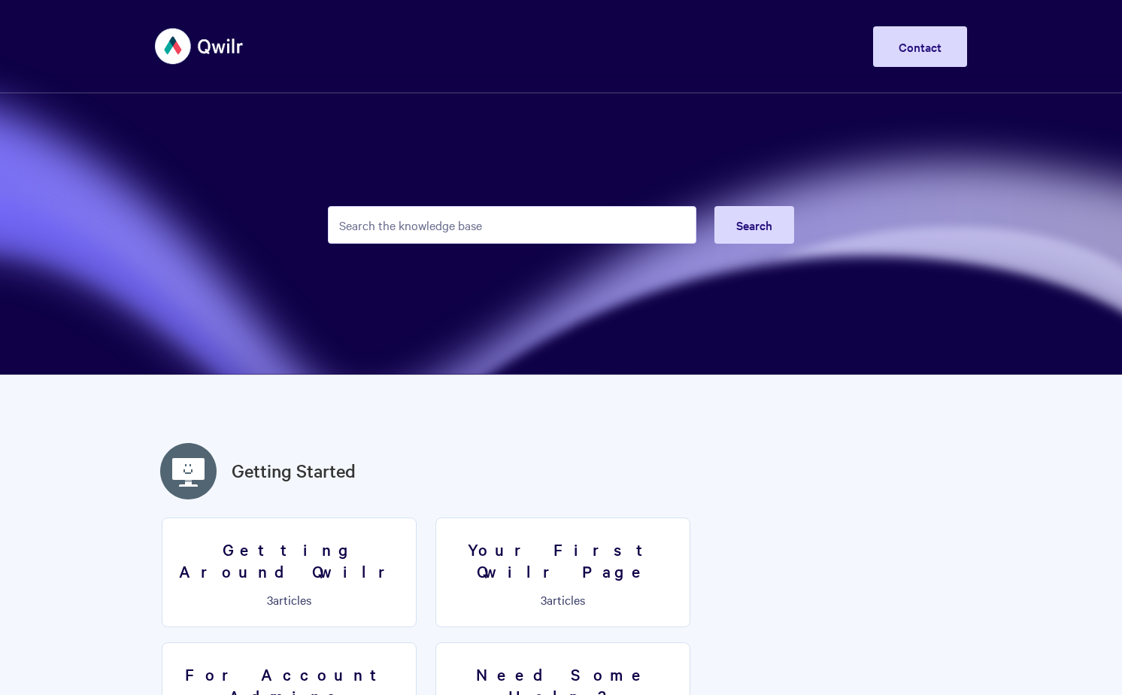  Describe the element at coordinates (562, 559) in the screenshot. I see `h3: Your First Qwilr Page` at that location.